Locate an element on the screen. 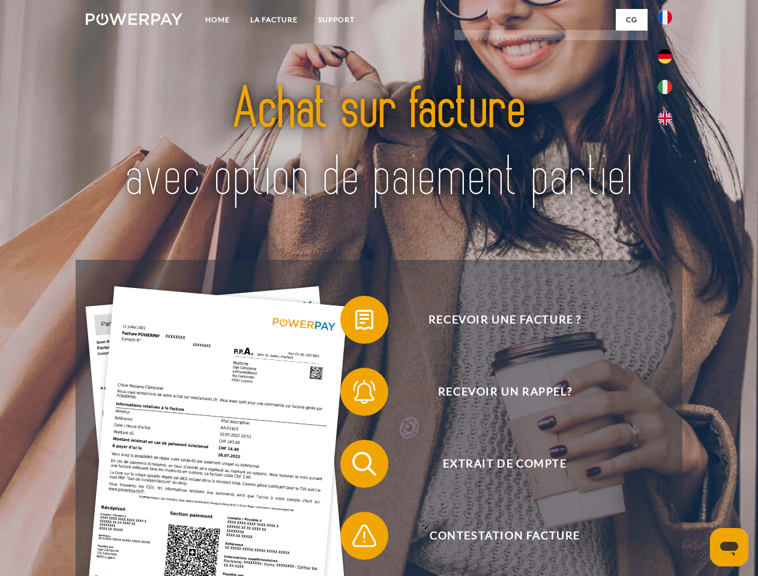 The width and height of the screenshot is (758, 576). button: Recevoir un rappel? is located at coordinates (496, 392).